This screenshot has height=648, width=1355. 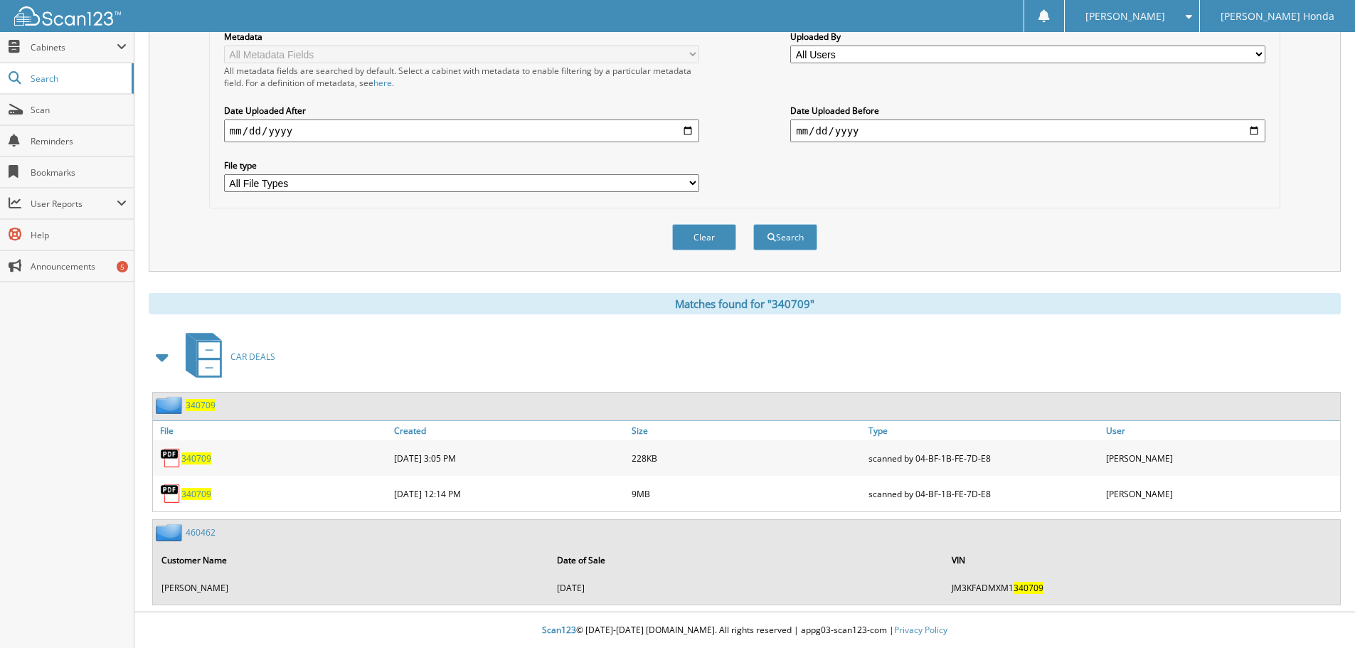 I want to click on span: Scan, so click(x=78, y=110).